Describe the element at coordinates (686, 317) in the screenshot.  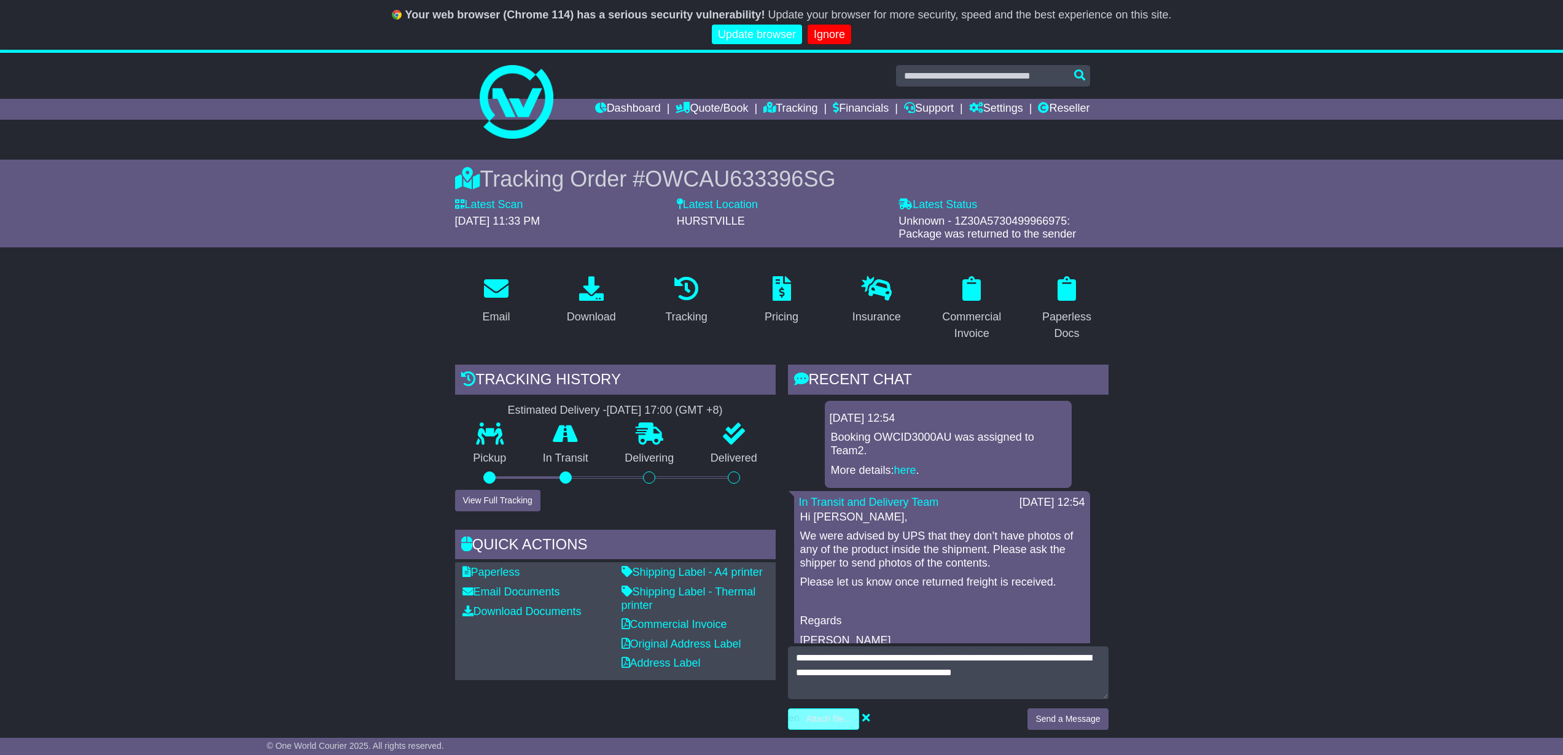
I see `div: Tracking` at that location.